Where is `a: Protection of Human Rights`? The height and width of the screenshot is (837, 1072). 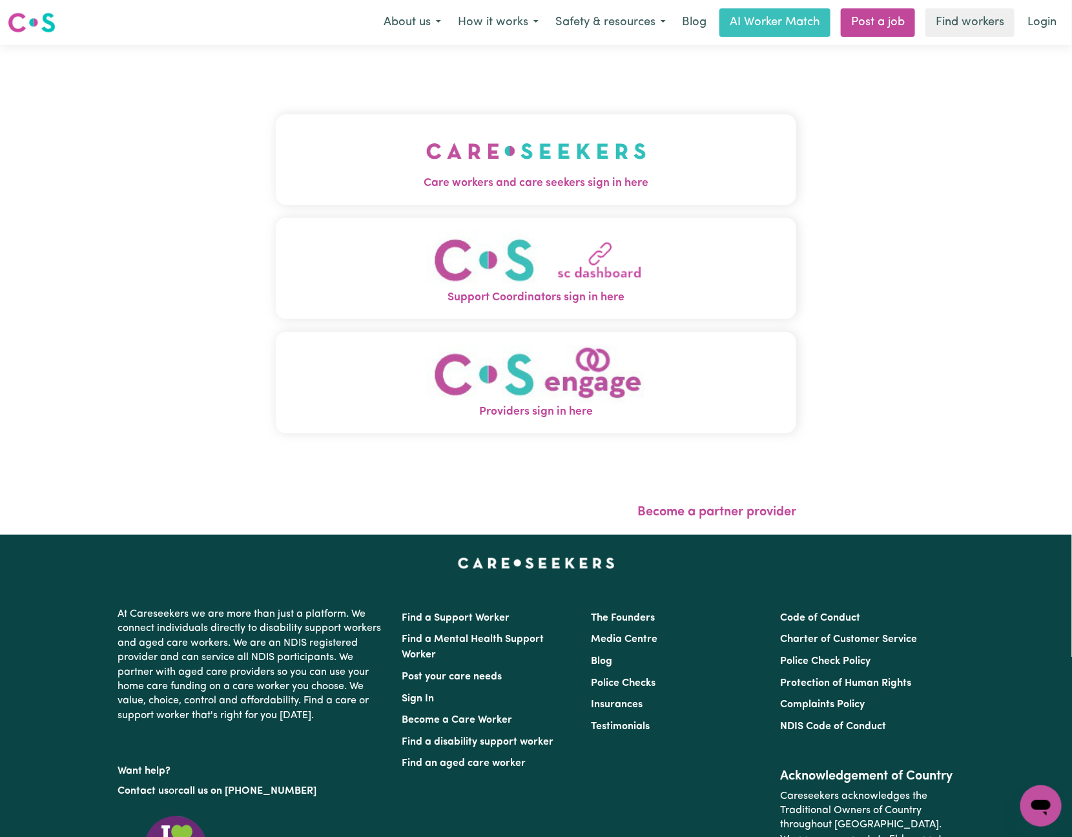 a: Protection of Human Rights is located at coordinates (846, 683).